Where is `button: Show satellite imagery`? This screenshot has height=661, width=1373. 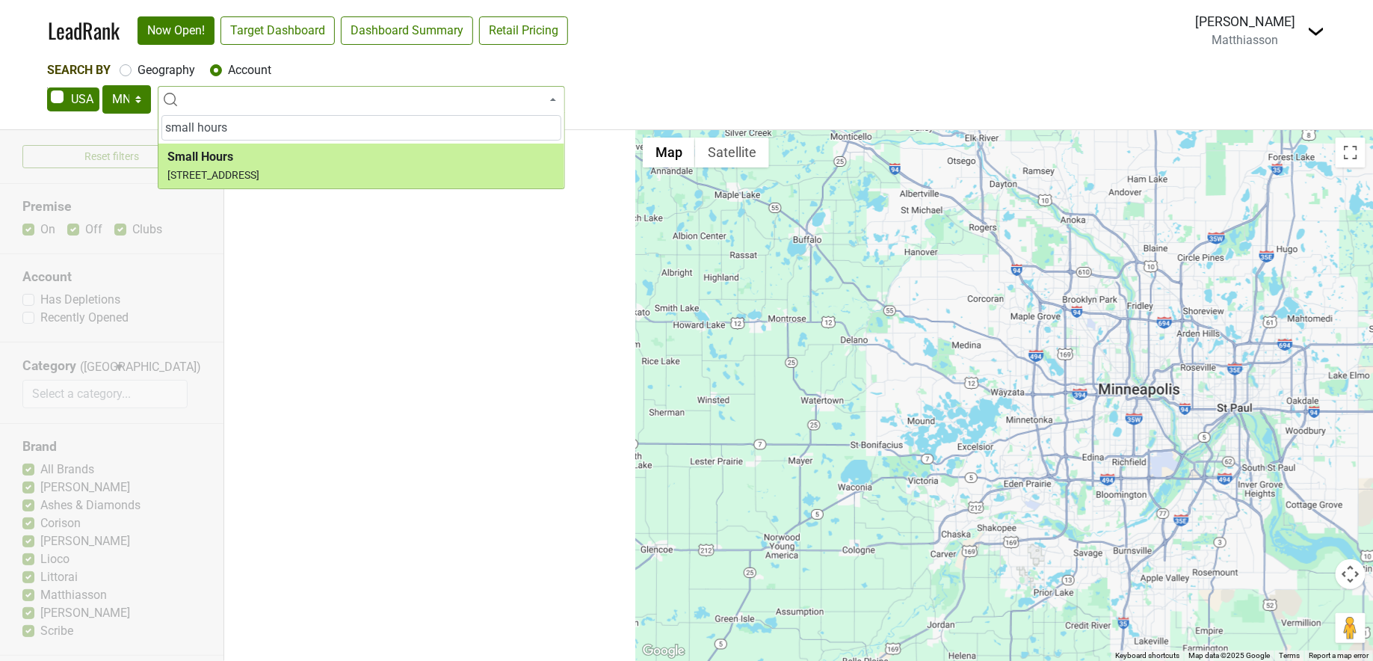
button: Show satellite imagery is located at coordinates (732, 152).